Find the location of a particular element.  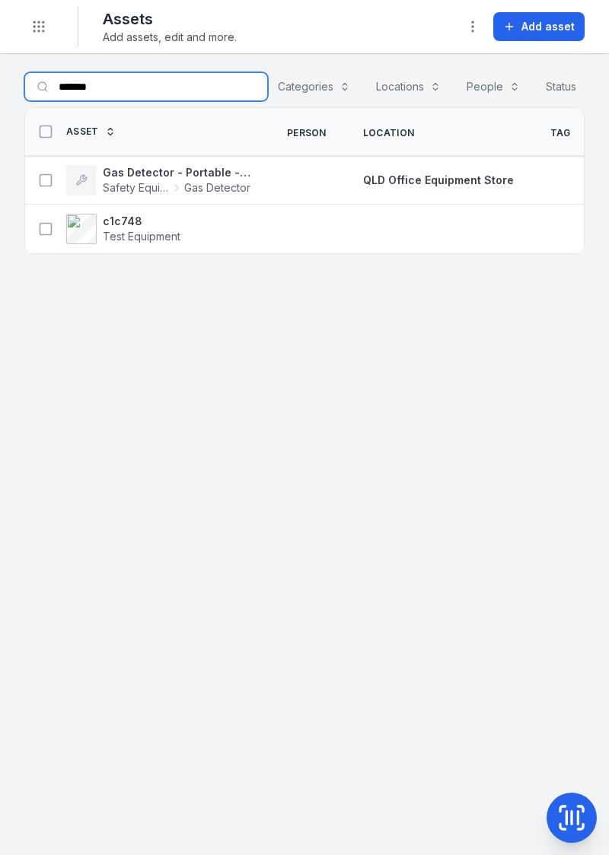

button: Status is located at coordinates (569, 87).